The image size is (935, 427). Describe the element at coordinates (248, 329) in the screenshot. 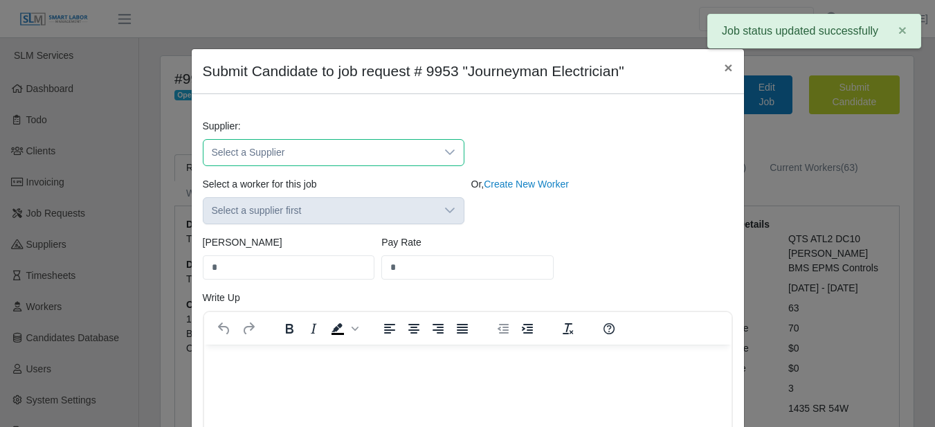

I see `button: Redo` at that location.